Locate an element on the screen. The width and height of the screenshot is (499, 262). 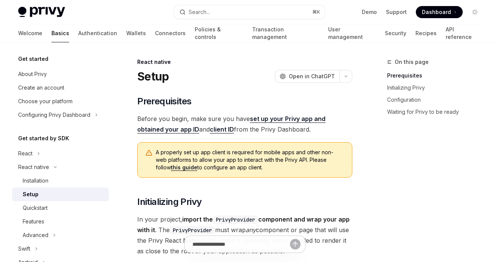
span: Open in ChatGPT is located at coordinates (312, 76).